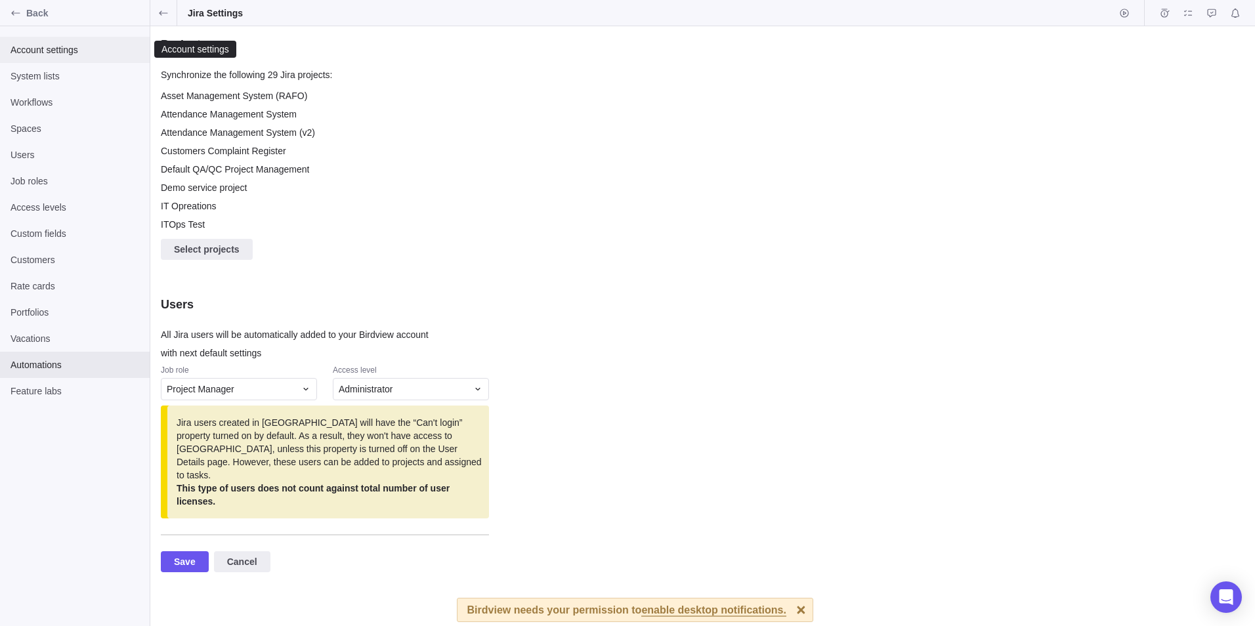  Describe the element at coordinates (184, 562) in the screenshot. I see `span: Save` at that location.